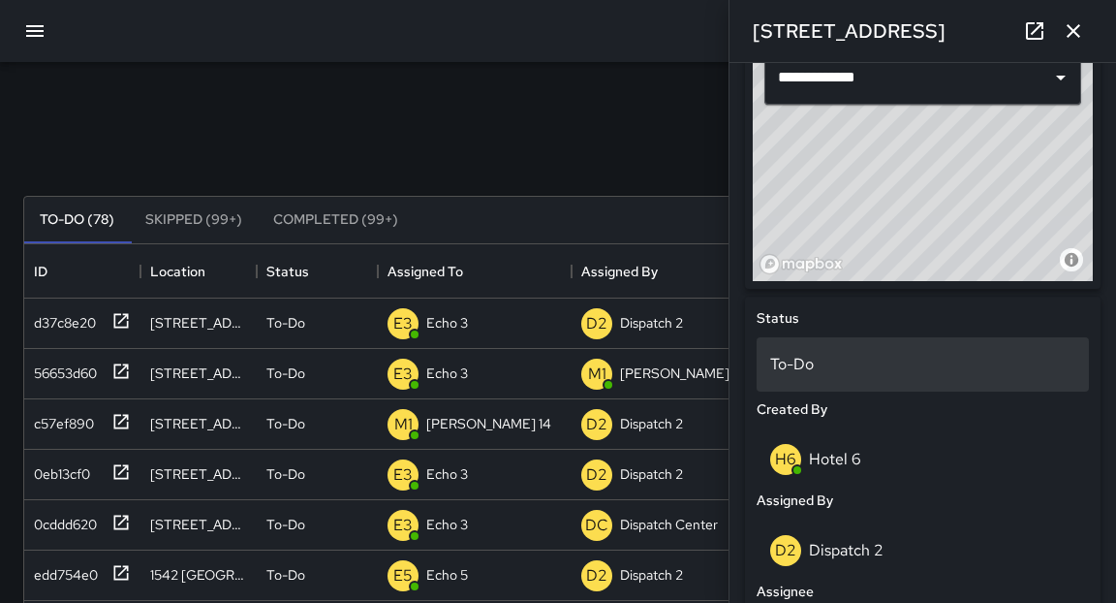 The image size is (1116, 603). Describe the element at coordinates (403, 575) in the screenshot. I see `p: E5` at that location.